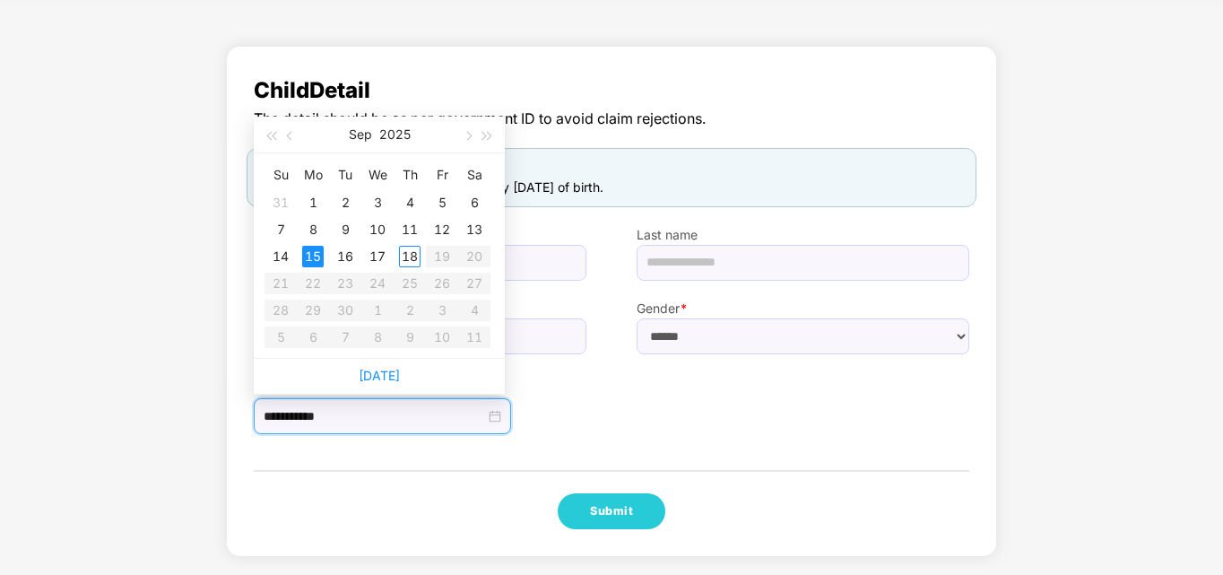 The height and width of the screenshot is (575, 1223). What do you see at coordinates (474, 175) in the screenshot?
I see `th: Sa` at bounding box center [474, 175].